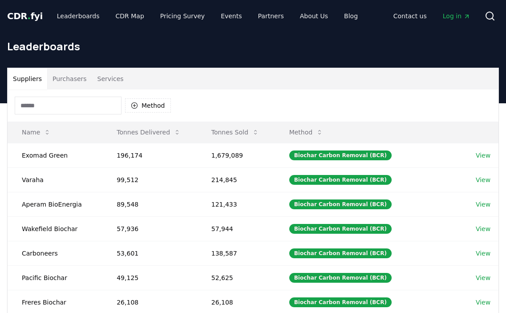  I want to click on a: Contact us, so click(410, 16).